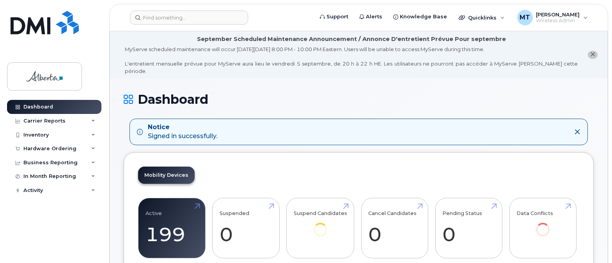  What do you see at coordinates (320, 225) in the screenshot?
I see `a: Suspend Candidates` at bounding box center [320, 225].